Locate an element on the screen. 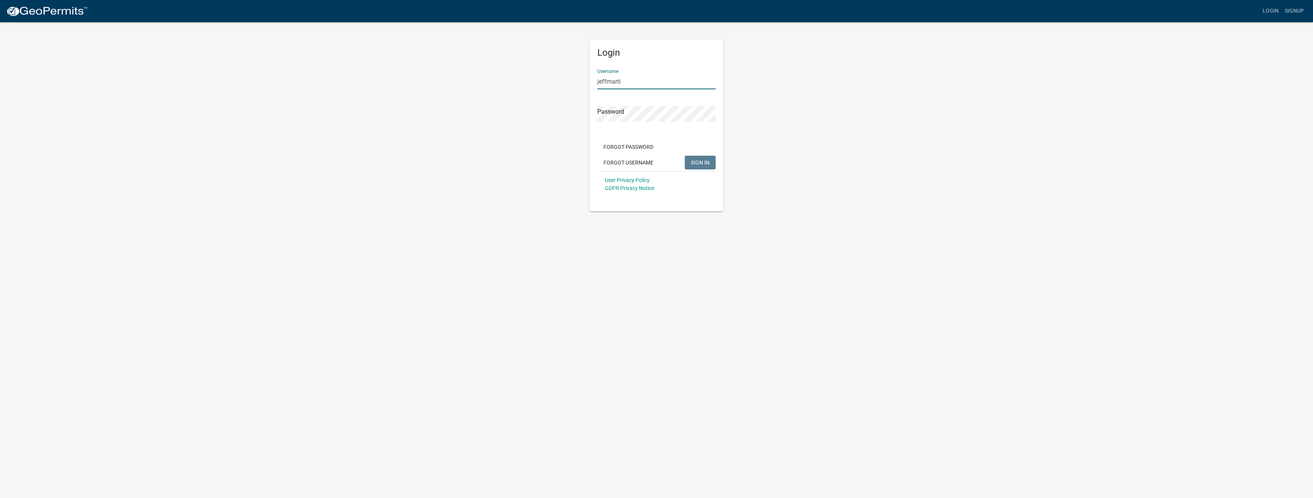 This screenshot has width=1313, height=498. a: GDPR Privacy Notice is located at coordinates (629, 188).